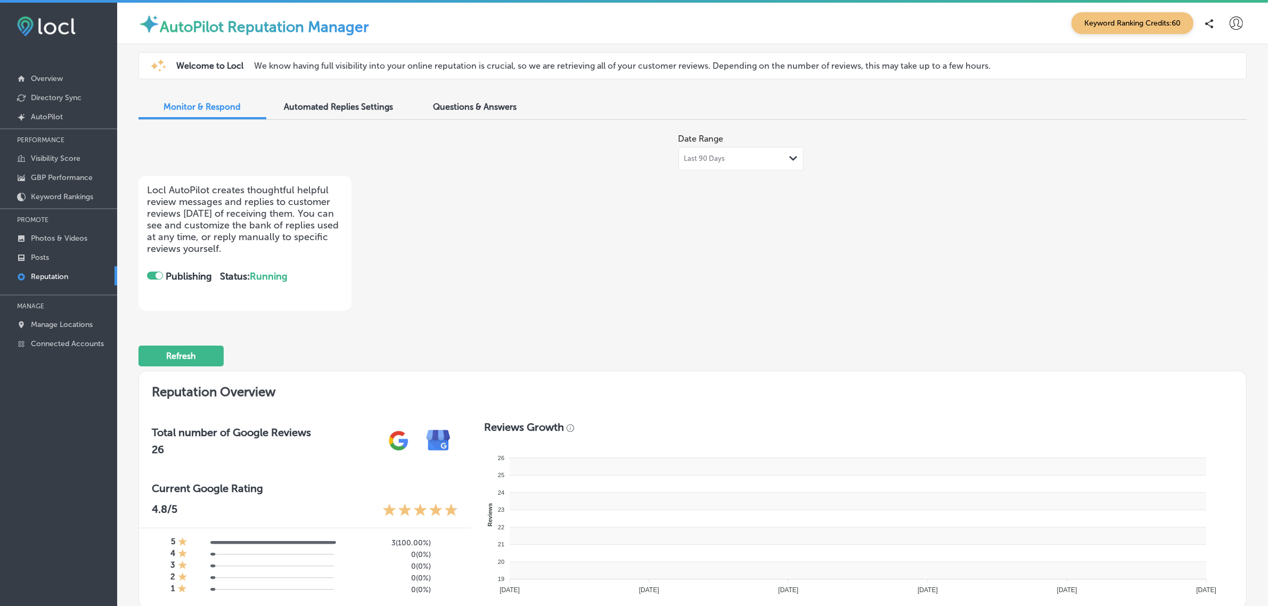  What do you see at coordinates (622, 66) in the screenshot?
I see `p: We know having full visibility into your online reputation is crucial, so we are retrieving all o...` at bounding box center [622, 66].